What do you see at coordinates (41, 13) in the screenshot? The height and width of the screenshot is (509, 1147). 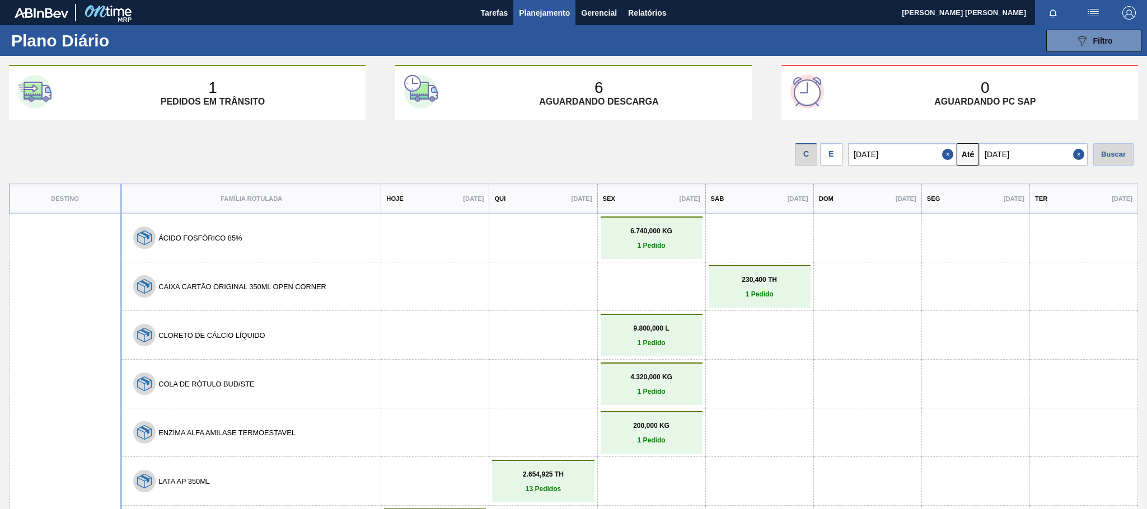 I see `img: TNhmsLtSVTkK8tSr43FrP2fwEKptu5GPRR3wAAAABJRU5ErkJggg==` at bounding box center [41, 13].